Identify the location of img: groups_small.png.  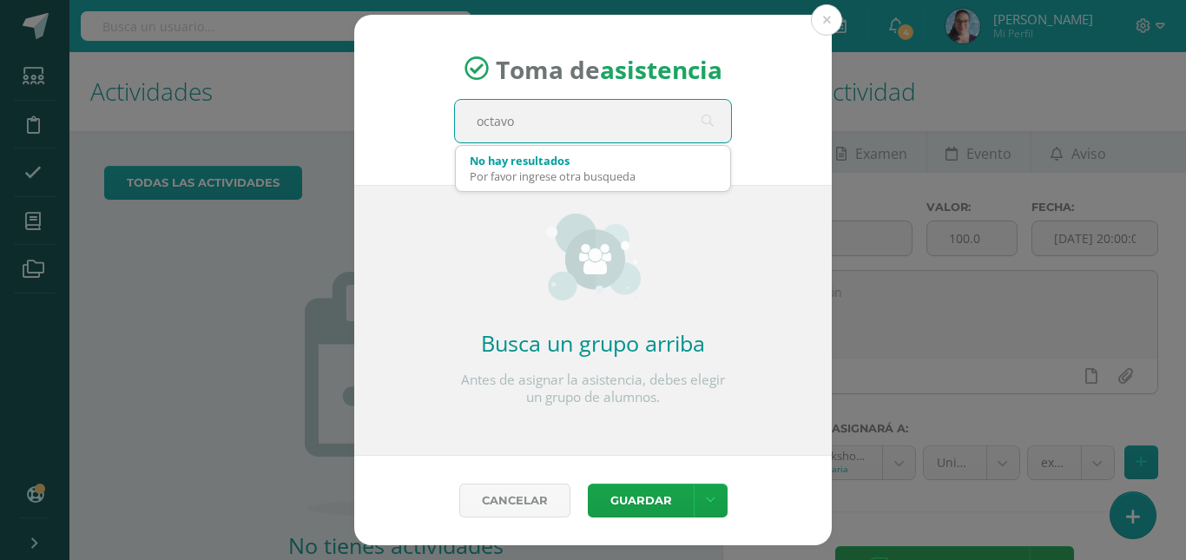
(593, 257).